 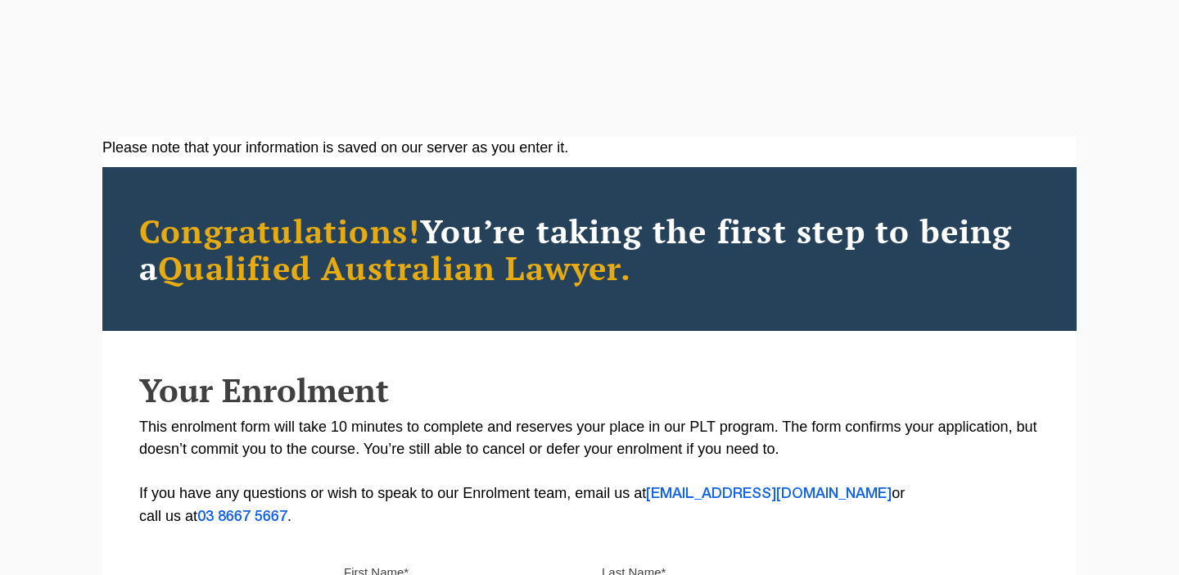 What do you see at coordinates (242, 517) in the screenshot?
I see `a: 03 8667 5667` at bounding box center [242, 517].